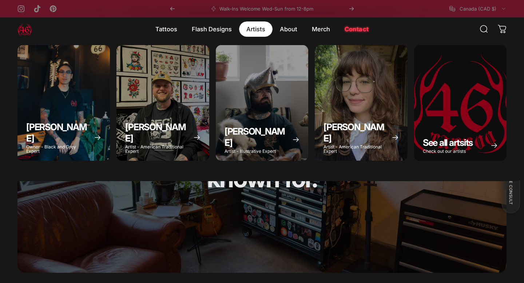 This screenshot has width=524, height=283. I want to click on p: Artist - Illustrative Expert, so click(255, 151).